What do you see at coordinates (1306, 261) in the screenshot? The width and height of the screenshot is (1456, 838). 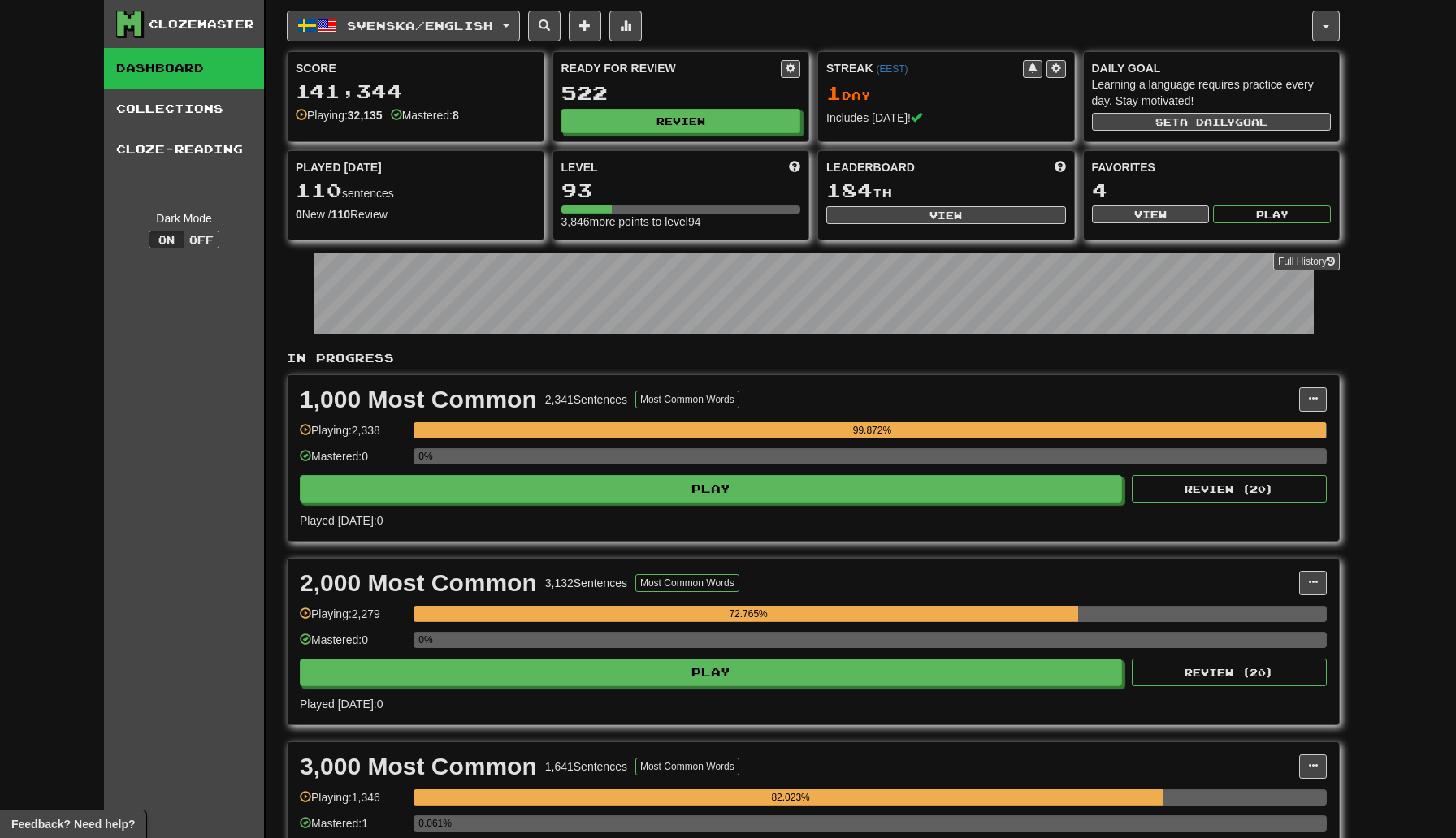 I see `a: Full History` at bounding box center [1306, 261].